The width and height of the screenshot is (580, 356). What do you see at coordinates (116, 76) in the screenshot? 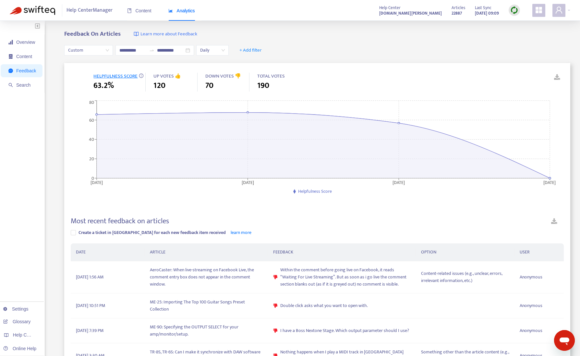
I see `span: HELPFULNESS SCORE` at bounding box center [116, 76].